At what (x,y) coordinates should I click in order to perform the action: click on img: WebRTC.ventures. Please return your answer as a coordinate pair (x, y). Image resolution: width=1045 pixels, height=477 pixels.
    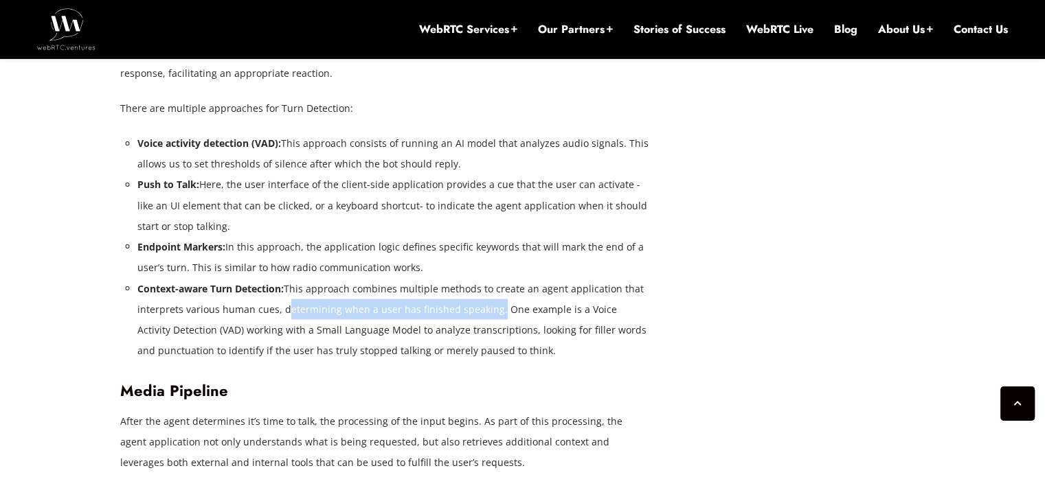
    Looking at the image, I should click on (66, 29).